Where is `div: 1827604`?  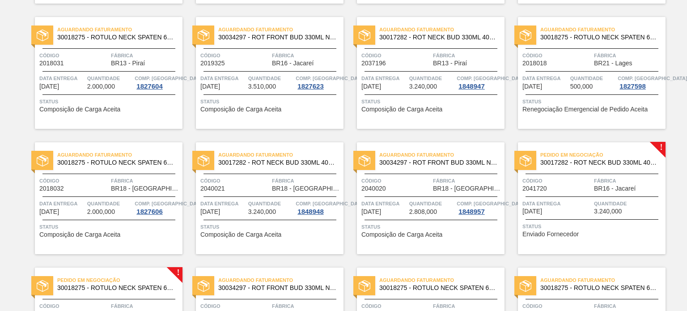
div: 1827604 is located at coordinates (149, 86).